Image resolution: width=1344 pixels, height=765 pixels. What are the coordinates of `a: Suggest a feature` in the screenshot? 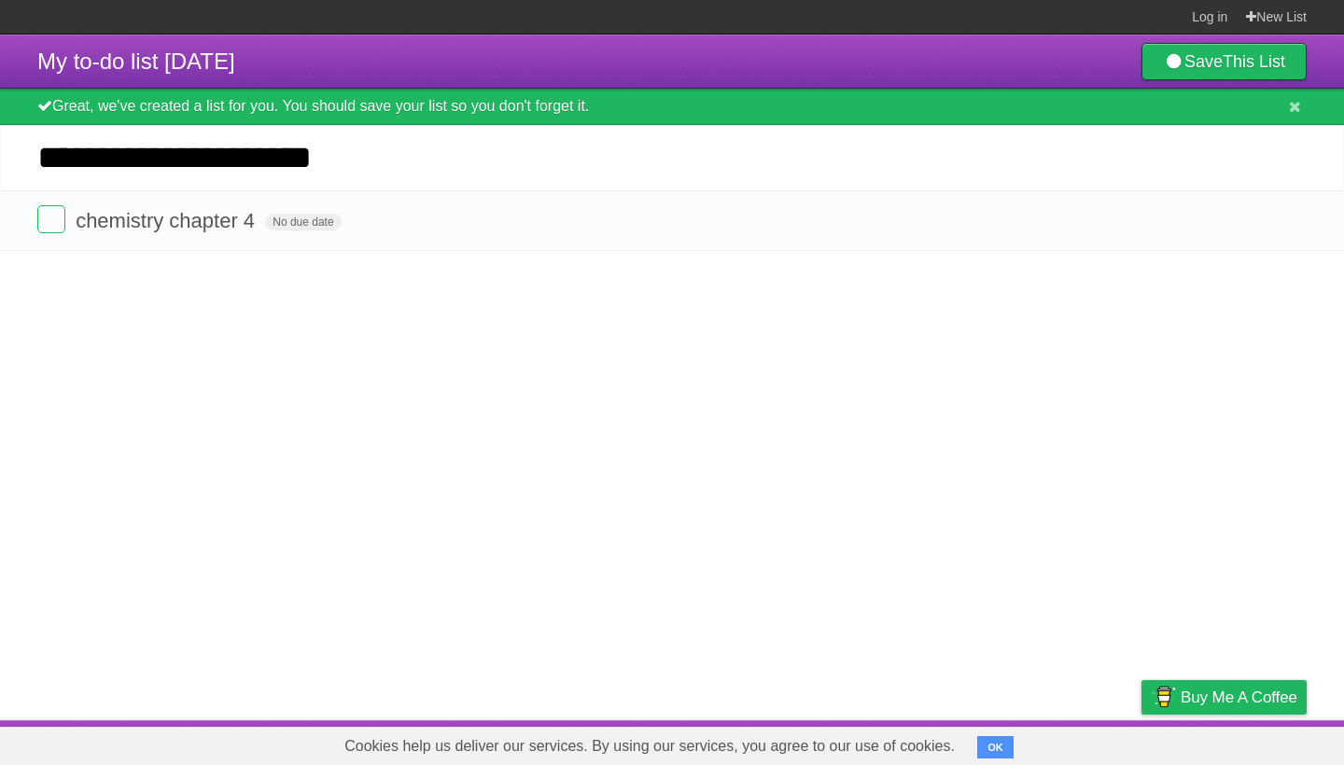 It's located at (1248, 743).